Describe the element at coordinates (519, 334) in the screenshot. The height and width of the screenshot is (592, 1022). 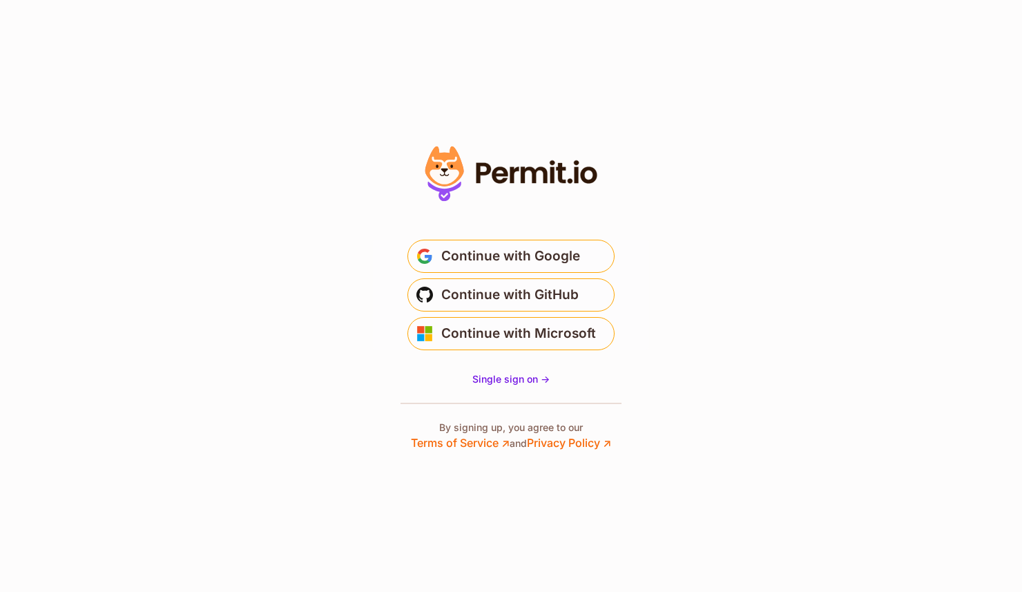
I see `span: Continue with Microsoft` at that location.